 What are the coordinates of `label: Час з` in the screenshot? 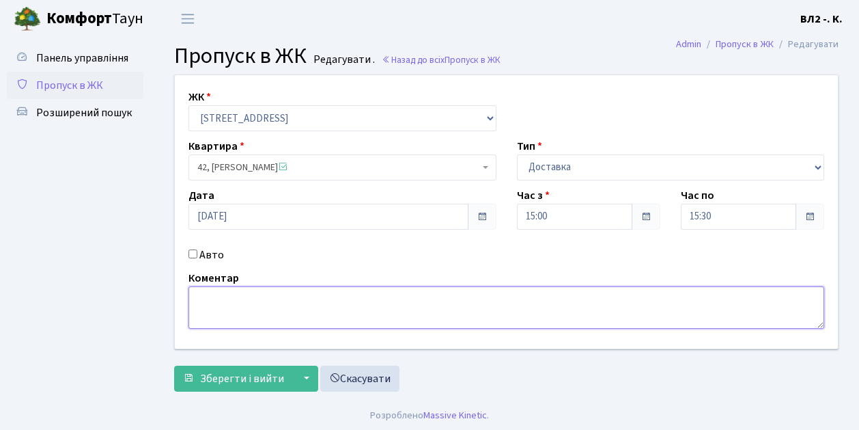 It's located at (533, 195).